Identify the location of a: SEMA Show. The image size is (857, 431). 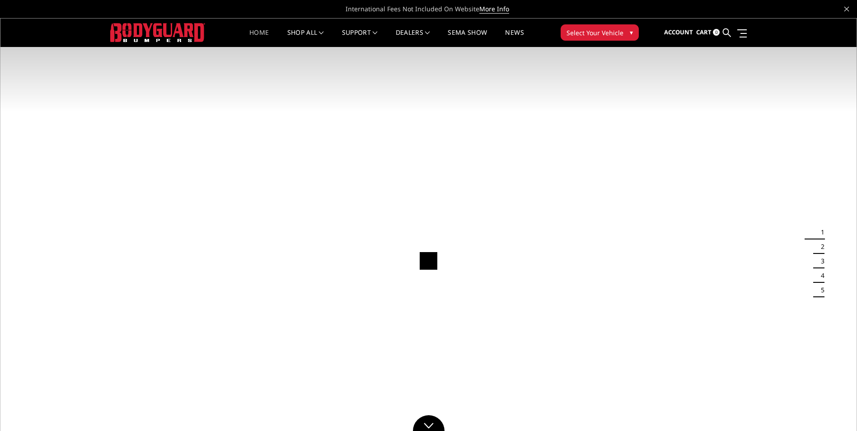
(467, 38).